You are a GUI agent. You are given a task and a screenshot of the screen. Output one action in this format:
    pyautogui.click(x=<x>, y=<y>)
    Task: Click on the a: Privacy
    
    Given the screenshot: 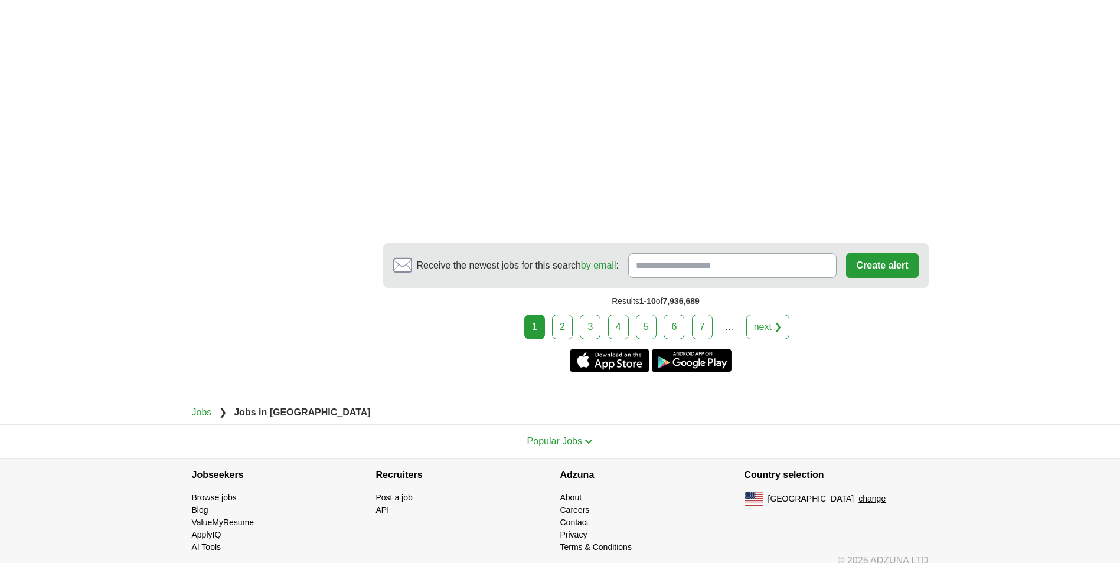 What is the action you would take?
    pyautogui.click(x=574, y=535)
    